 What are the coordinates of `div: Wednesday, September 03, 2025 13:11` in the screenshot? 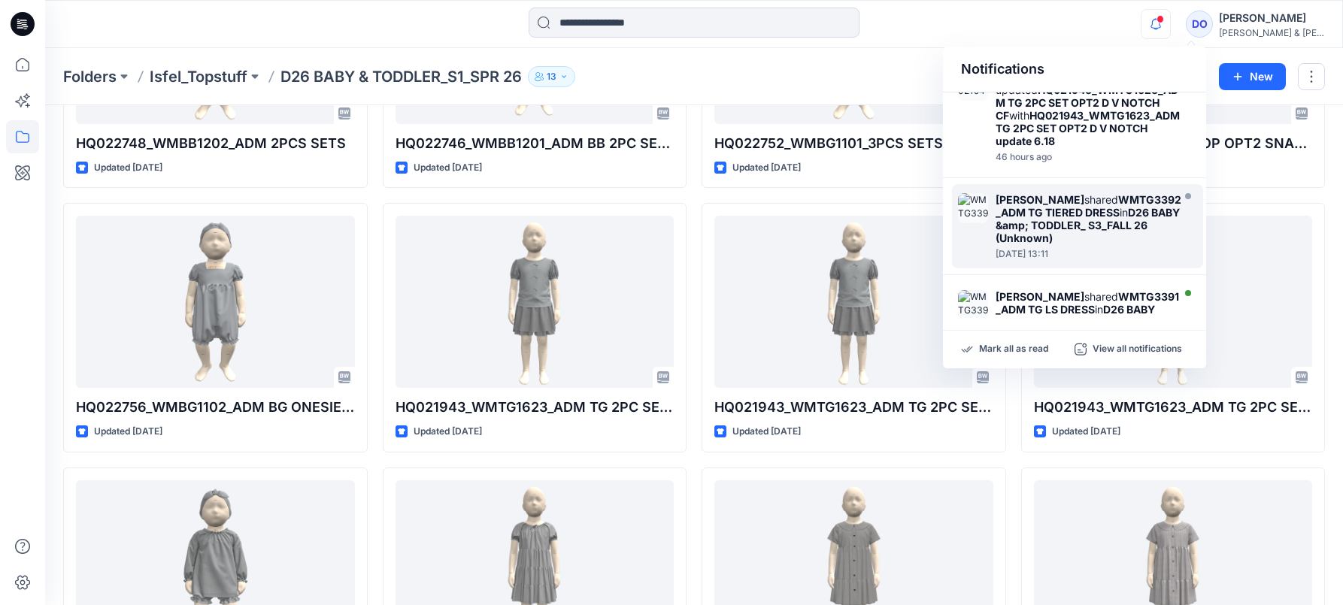 It's located at (1089, 254).